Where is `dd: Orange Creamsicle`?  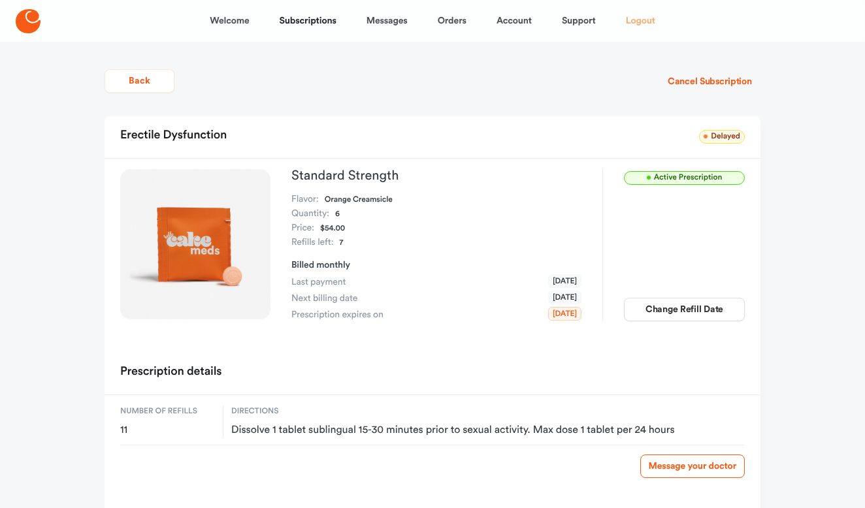
dd: Orange Creamsicle is located at coordinates (359, 200).